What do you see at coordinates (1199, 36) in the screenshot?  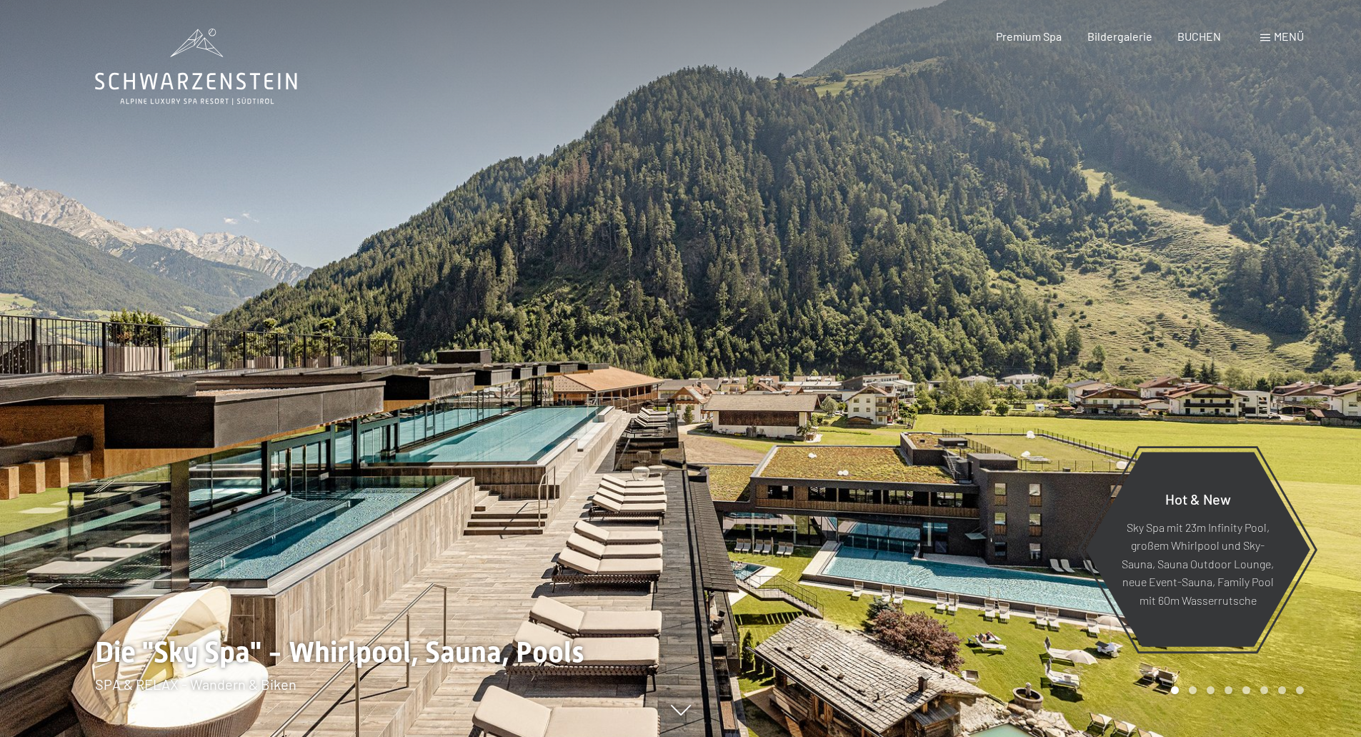 I see `span: BUCHEN` at bounding box center [1199, 36].